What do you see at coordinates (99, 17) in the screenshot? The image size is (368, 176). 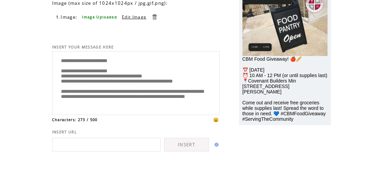 I see `span: Image Uploaded` at bounding box center [99, 17].